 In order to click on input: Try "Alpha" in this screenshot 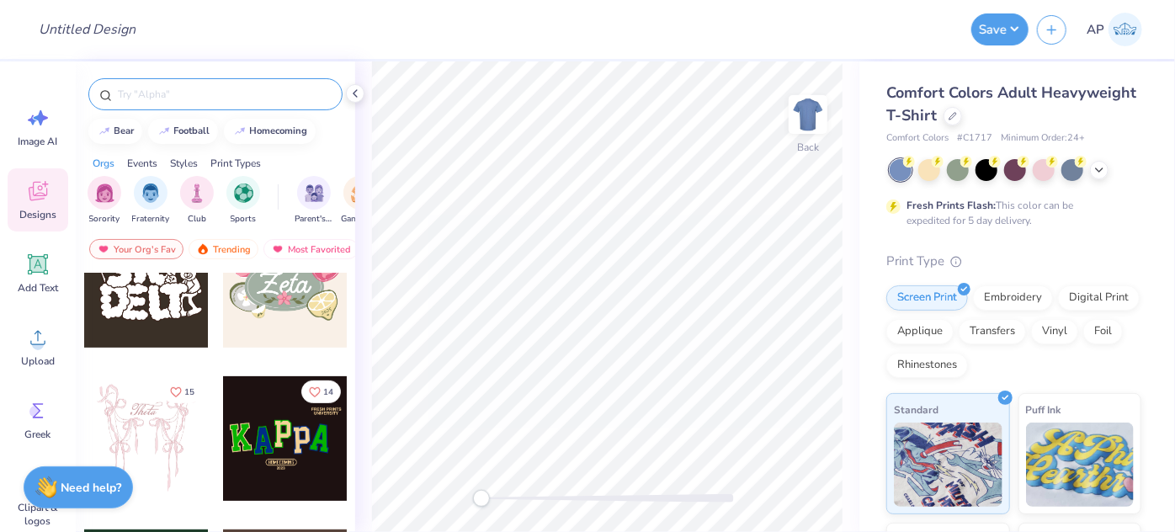, I will do `click(224, 94)`.